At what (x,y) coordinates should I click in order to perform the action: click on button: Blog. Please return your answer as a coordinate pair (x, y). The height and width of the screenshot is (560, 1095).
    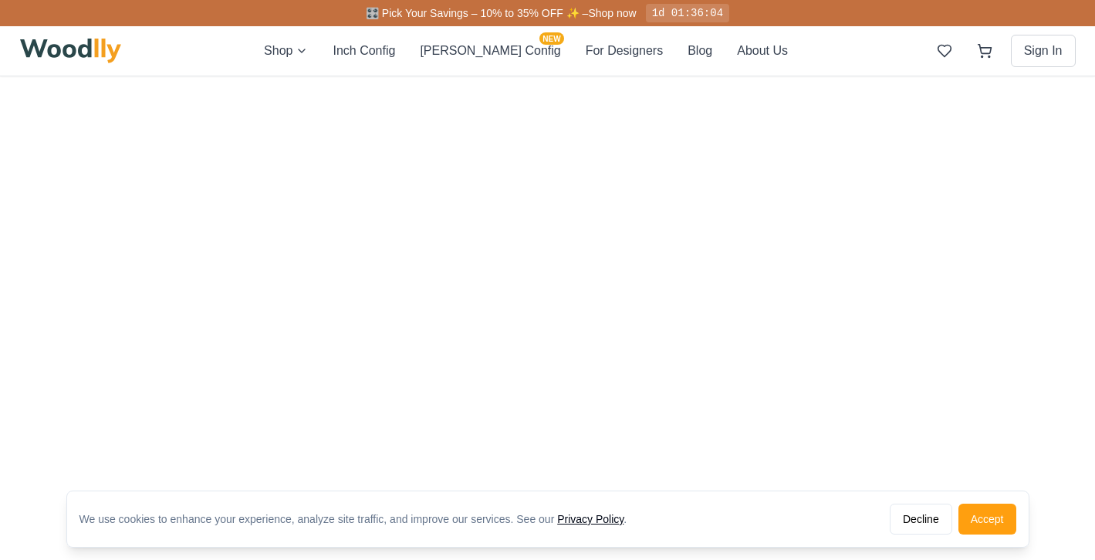
    Looking at the image, I should click on (700, 51).